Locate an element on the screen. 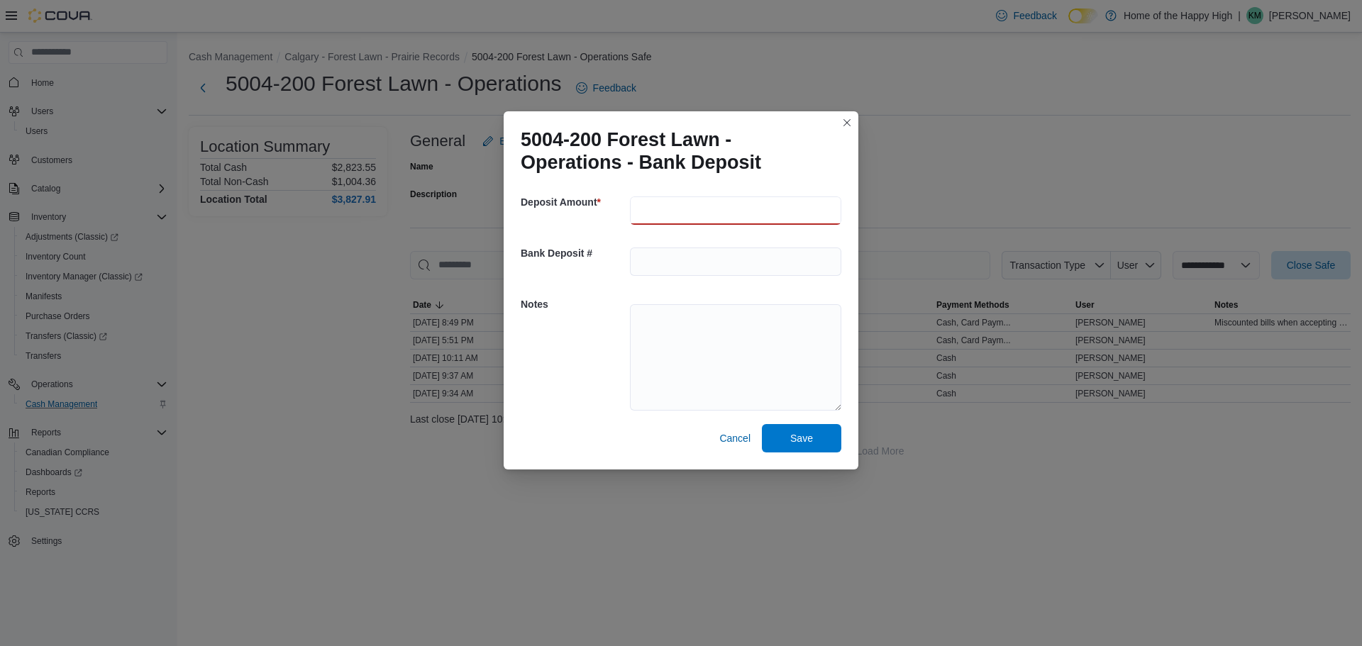 Image resolution: width=1362 pixels, height=646 pixels. h5: Bank Deposit # is located at coordinates (574, 253).